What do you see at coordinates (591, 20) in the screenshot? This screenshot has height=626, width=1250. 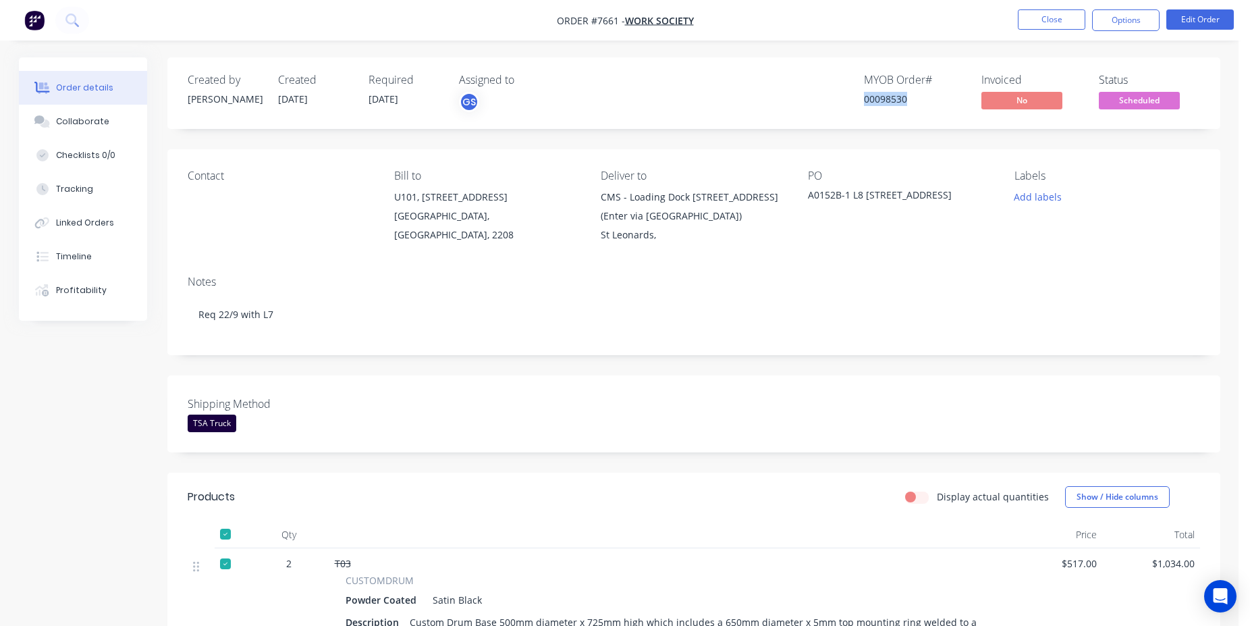 I see `span: Order #7661 -` at bounding box center [591, 20].